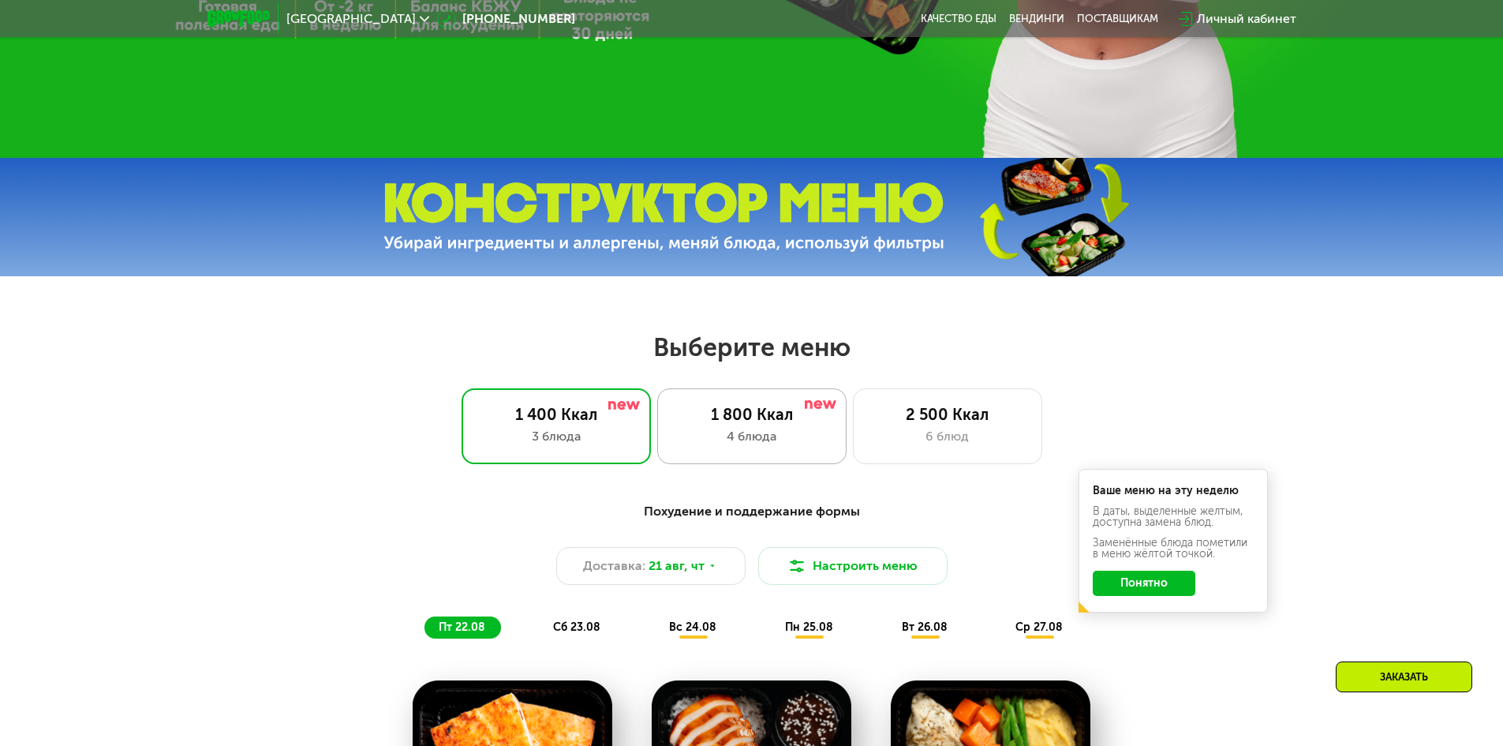 This screenshot has width=1503, height=746. I want to click on div: Заказать, so click(1404, 676).